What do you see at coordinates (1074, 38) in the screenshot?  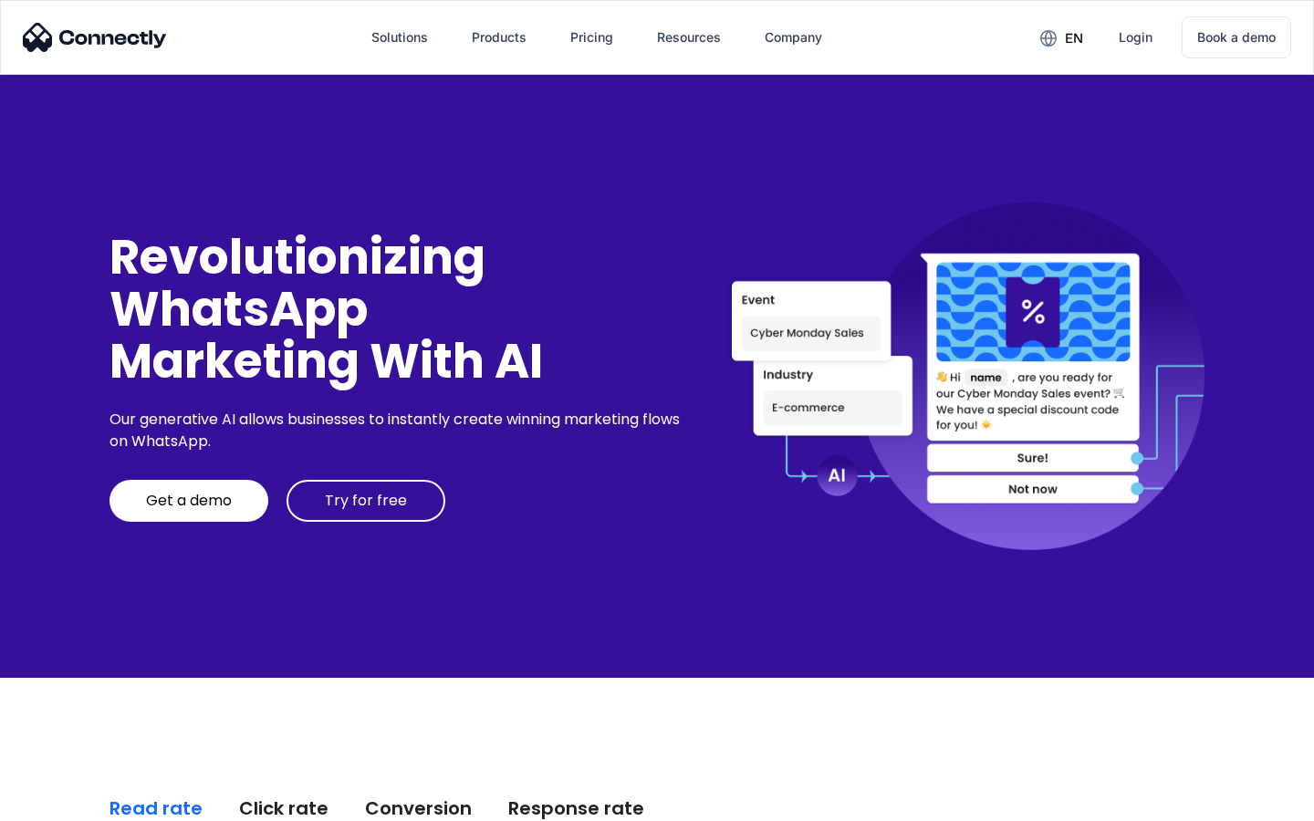 I see `div: en` at bounding box center [1074, 38].